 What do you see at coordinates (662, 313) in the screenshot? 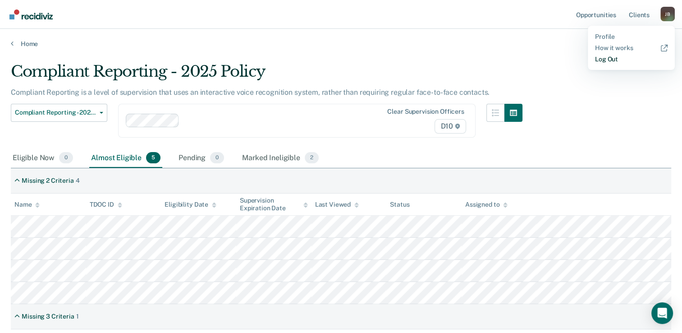
I see `div: Open Intercom Messenger` at bounding box center [662, 313].